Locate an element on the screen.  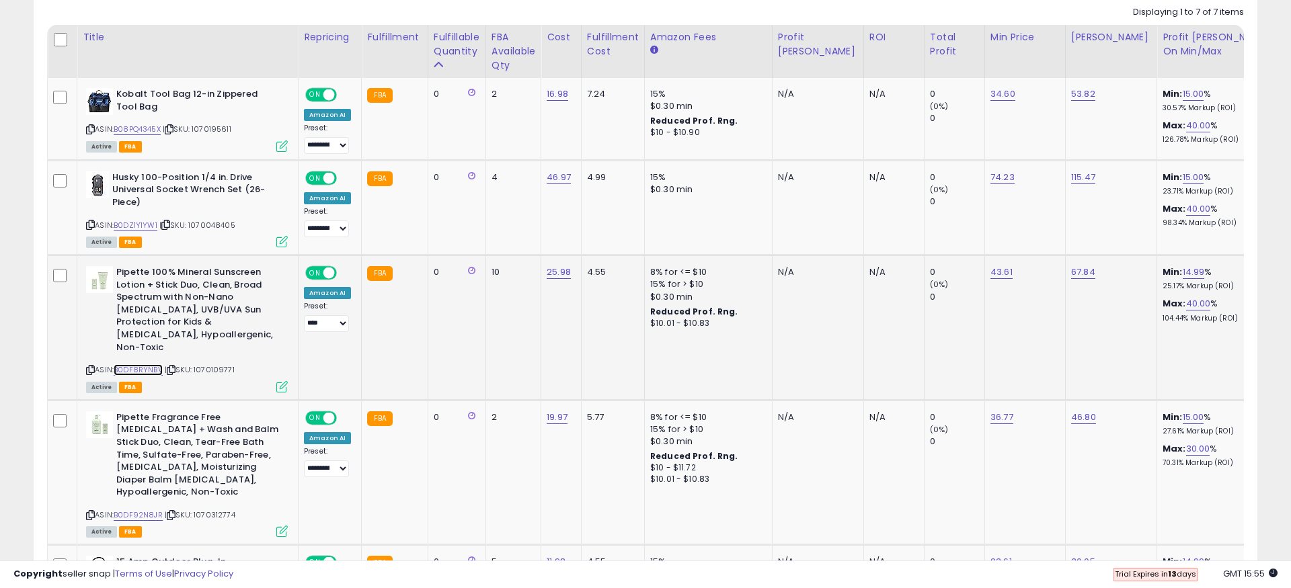
div: Cost is located at coordinates (561, 37).